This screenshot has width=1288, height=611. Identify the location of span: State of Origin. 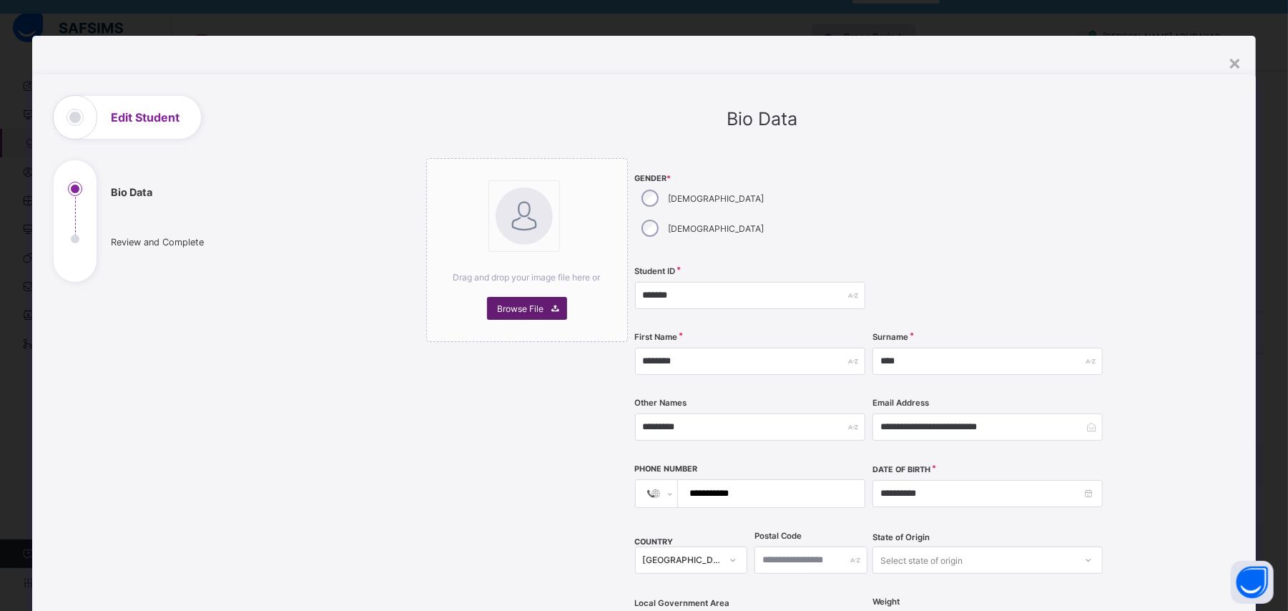
(901, 537).